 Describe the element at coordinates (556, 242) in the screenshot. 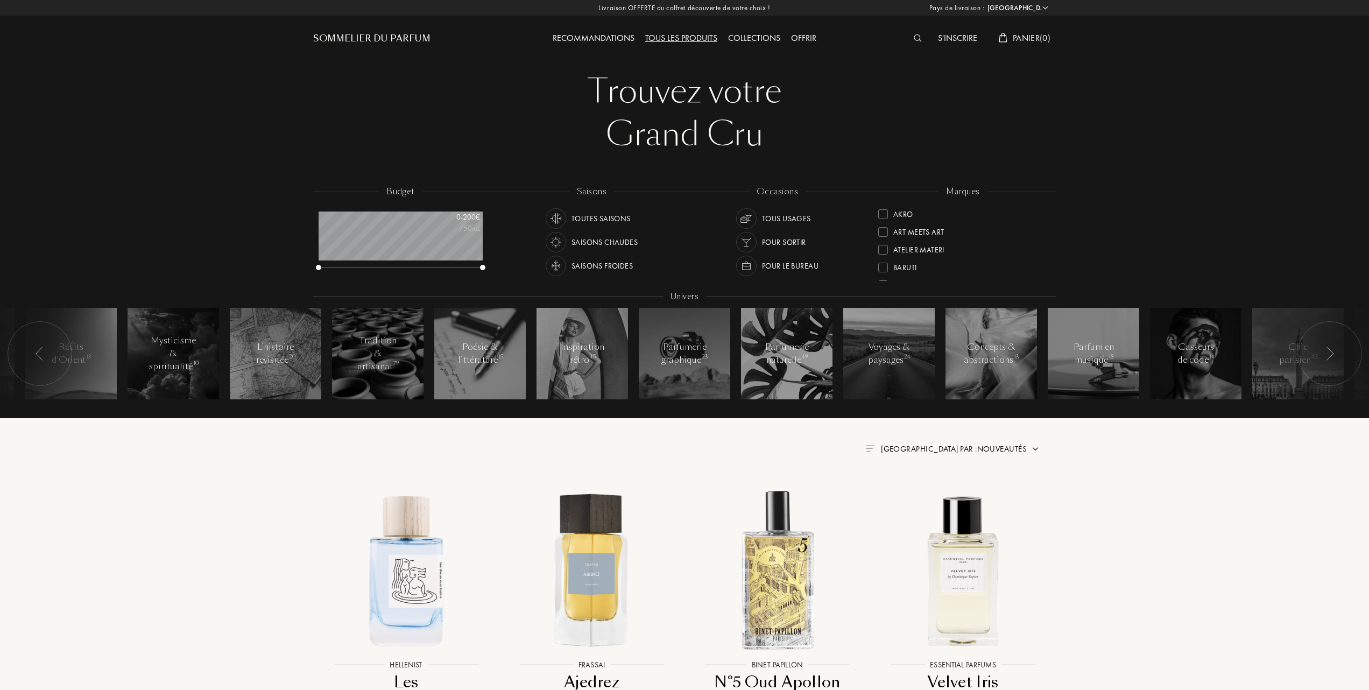

I see `img: usage_season_hot_white.svg` at that location.